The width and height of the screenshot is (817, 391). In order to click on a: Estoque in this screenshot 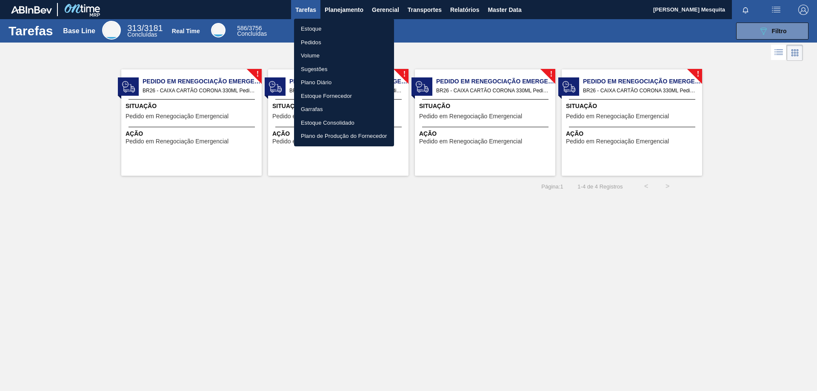, I will do `click(344, 29)`.